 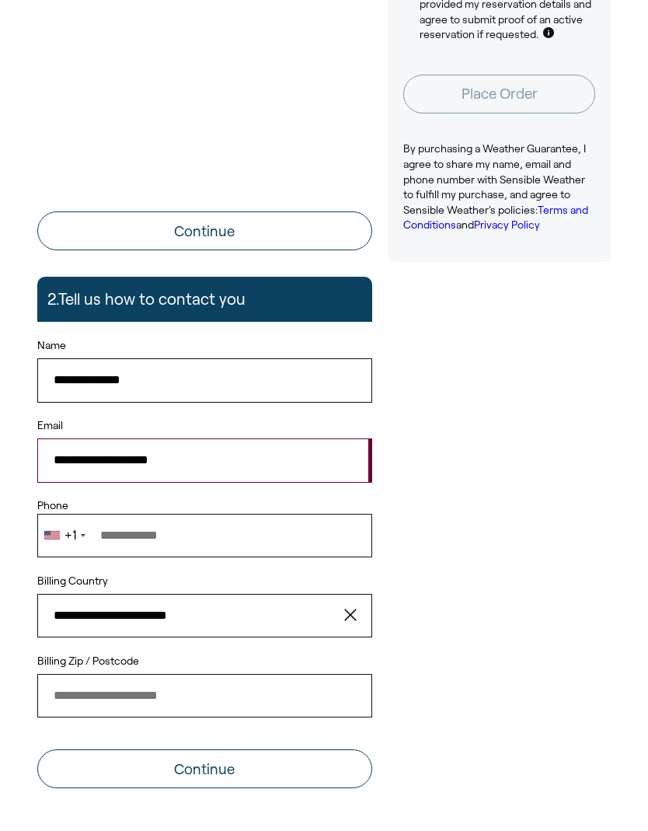 I want to click on button: Place Order, so click(x=499, y=94).